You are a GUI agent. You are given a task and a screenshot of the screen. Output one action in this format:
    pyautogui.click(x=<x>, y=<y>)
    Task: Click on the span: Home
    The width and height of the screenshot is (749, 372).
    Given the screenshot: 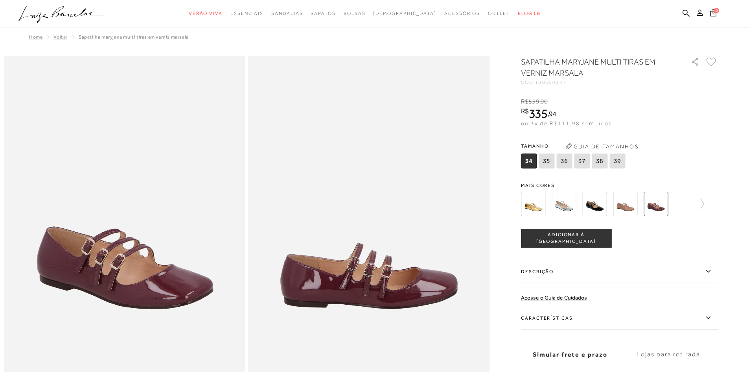 What is the action you would take?
    pyautogui.click(x=36, y=37)
    